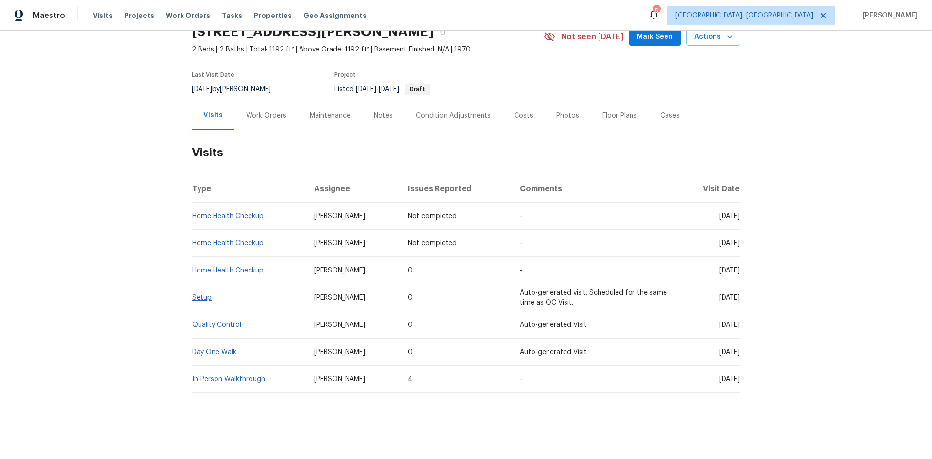  I want to click on th: Comments, so click(594, 189).